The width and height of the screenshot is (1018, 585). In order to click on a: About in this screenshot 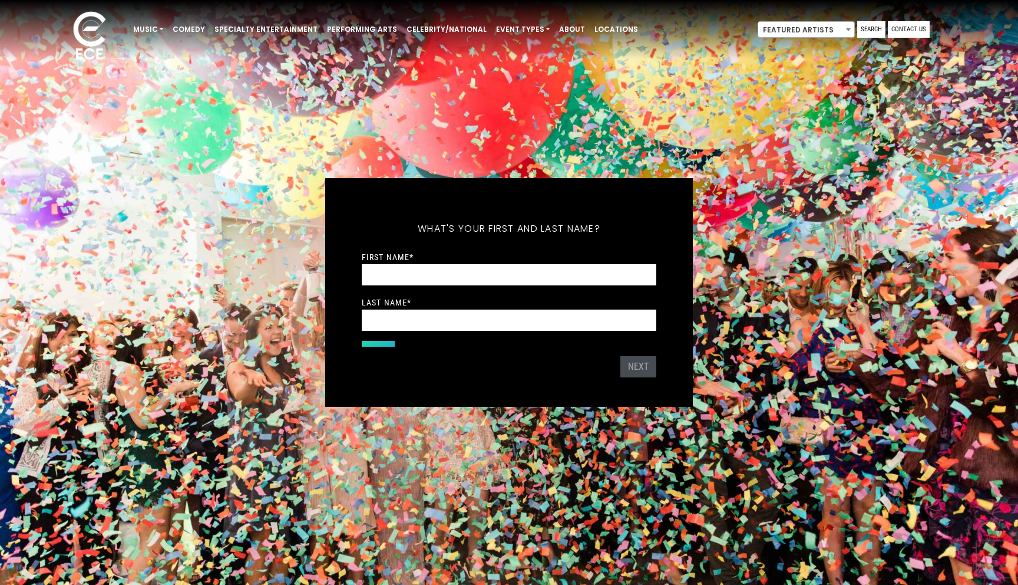, I will do `click(572, 29)`.